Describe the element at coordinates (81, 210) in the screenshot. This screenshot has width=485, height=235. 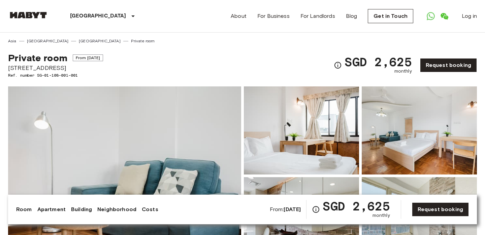
I see `a: Building` at that location.